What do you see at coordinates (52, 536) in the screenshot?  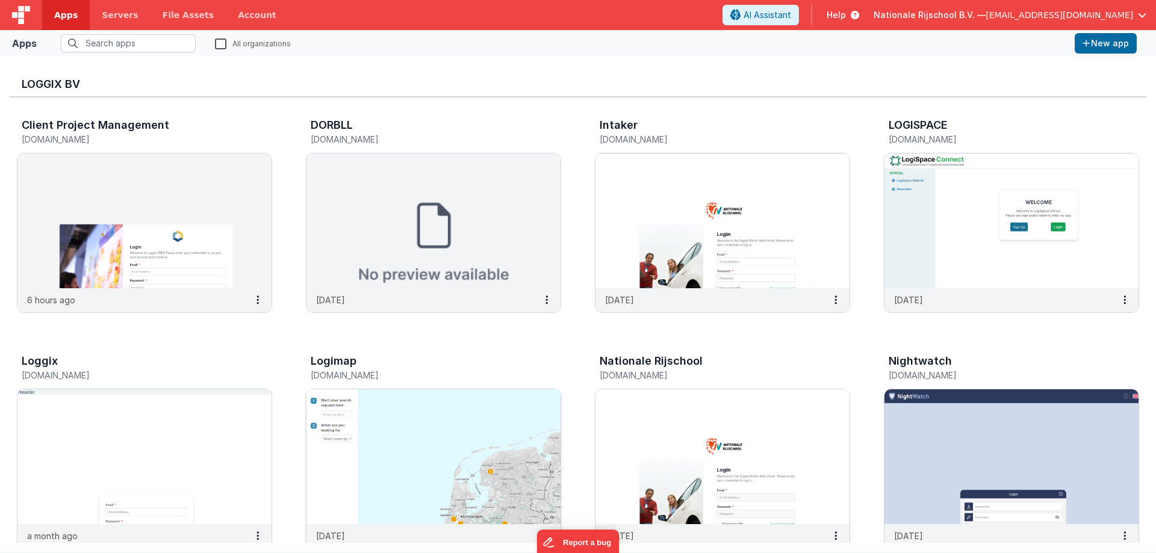 I see `p: a month ago` at bounding box center [52, 536].